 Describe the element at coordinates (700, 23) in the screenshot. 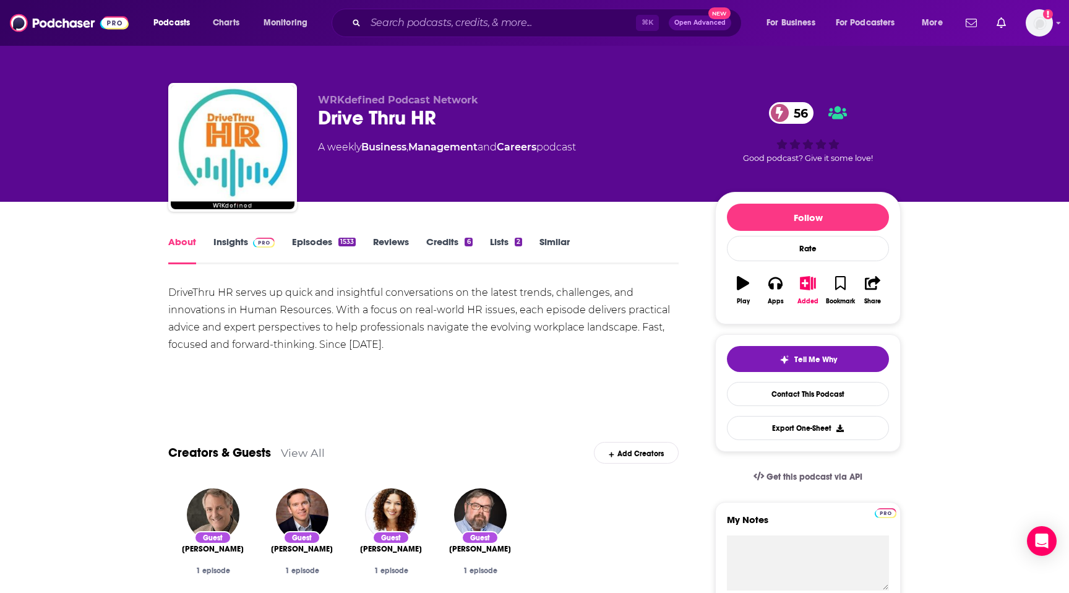

I see `button: Open AdvancedNew` at that location.